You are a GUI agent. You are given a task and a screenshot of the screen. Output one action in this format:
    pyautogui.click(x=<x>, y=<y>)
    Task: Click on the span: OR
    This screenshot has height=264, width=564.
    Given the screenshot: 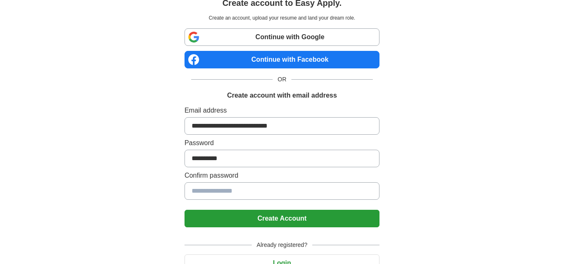 What is the action you would take?
    pyautogui.click(x=282, y=79)
    